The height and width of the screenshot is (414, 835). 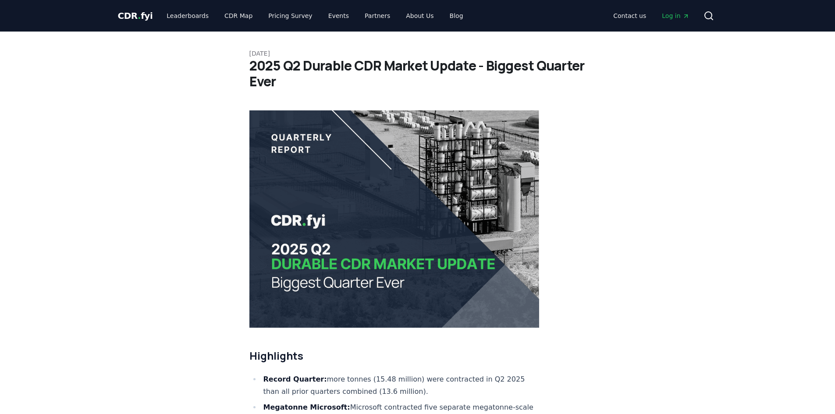 What do you see at coordinates (676, 16) in the screenshot?
I see `span: Log in` at bounding box center [676, 16].